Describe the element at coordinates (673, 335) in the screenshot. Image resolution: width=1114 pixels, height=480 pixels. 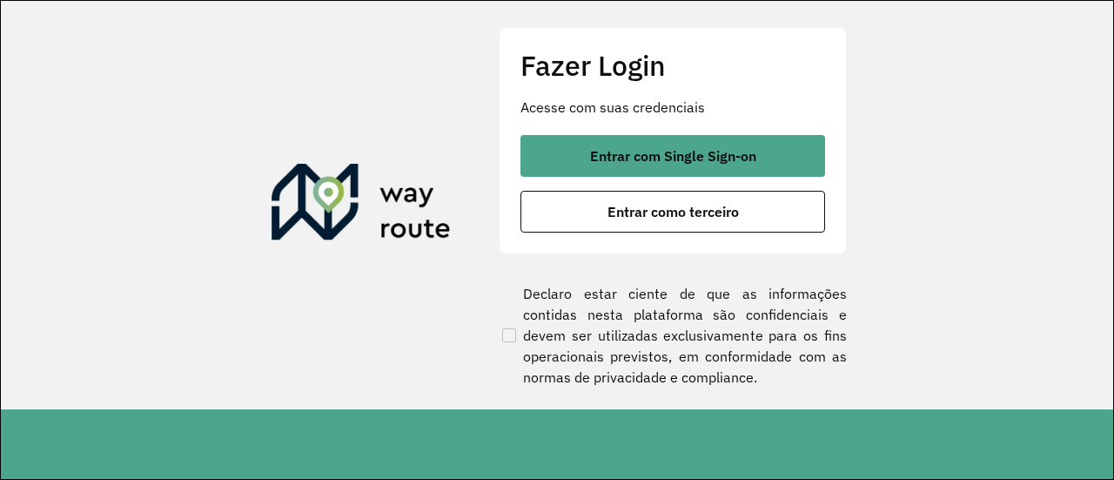
I see `label: Declaro estar ciente de que as informações contidas nesta plataforma são confidenciais e devem se...` at that location.